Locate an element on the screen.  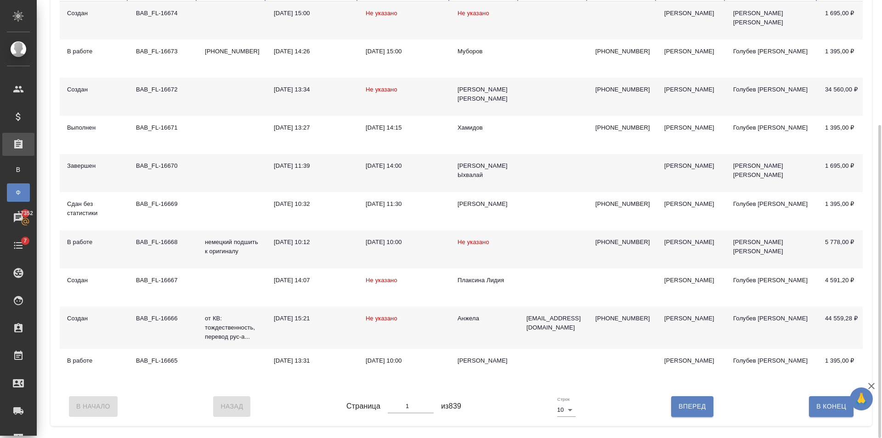
span: Страница is located at coordinates (363, 406).